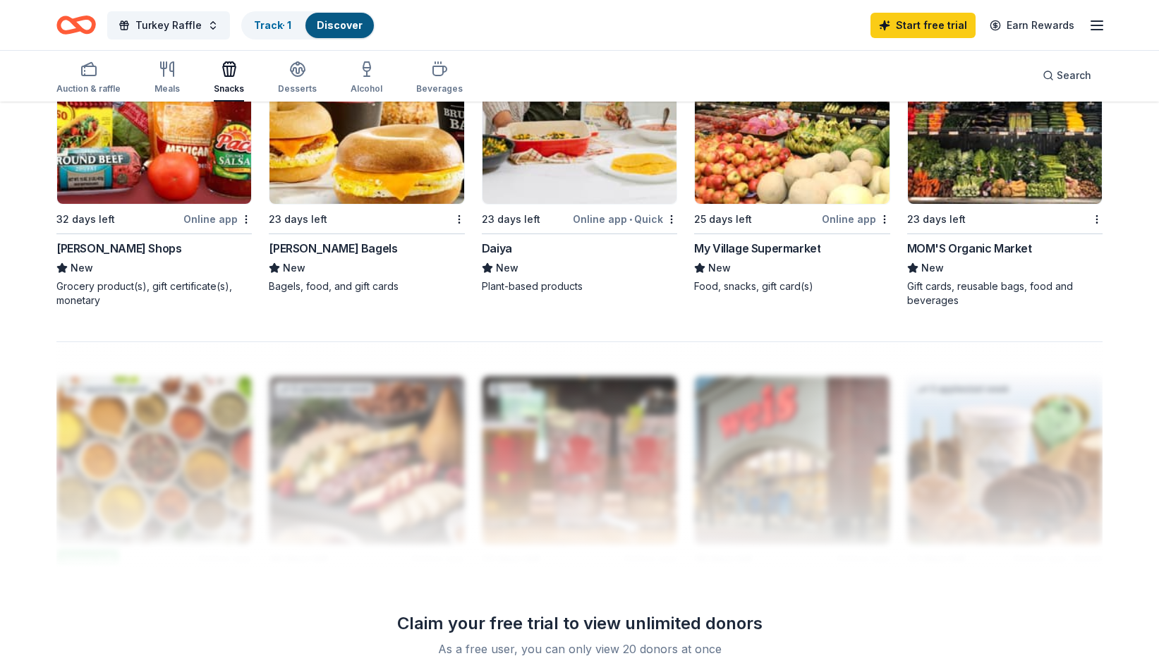 Image resolution: width=1159 pixels, height=656 pixels. I want to click on div: MOM'S Organic Market, so click(969, 248).